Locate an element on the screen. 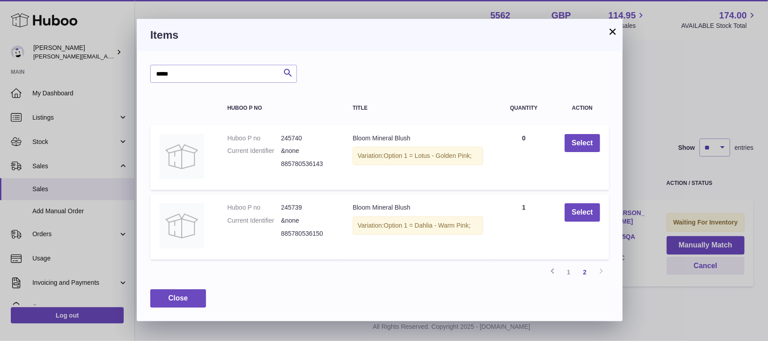 Image resolution: width=768 pixels, height=341 pixels. th: Title is located at coordinates (418, 108).